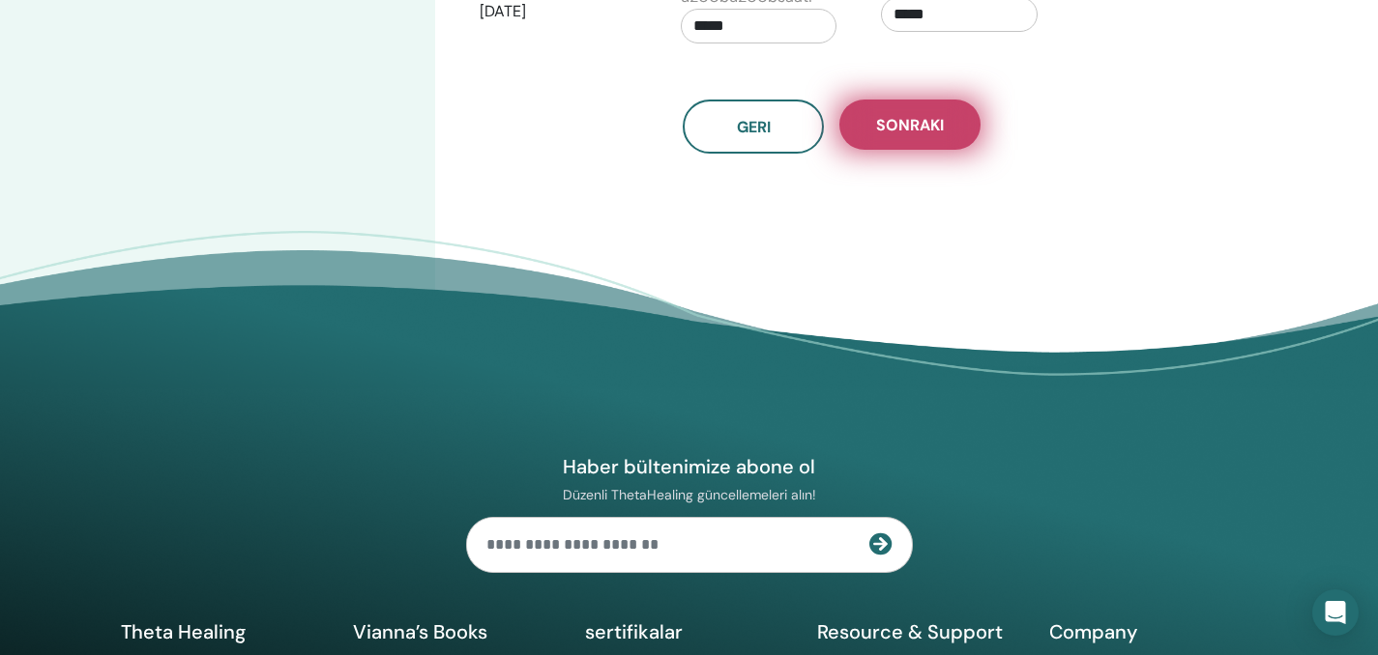 The width and height of the screenshot is (1378, 655). I want to click on h5: Vianna’s Books, so click(457, 632).